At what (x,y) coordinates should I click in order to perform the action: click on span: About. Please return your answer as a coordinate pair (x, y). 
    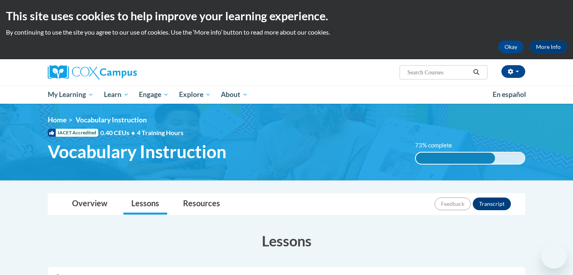
    Looking at the image, I should click on (234, 95).